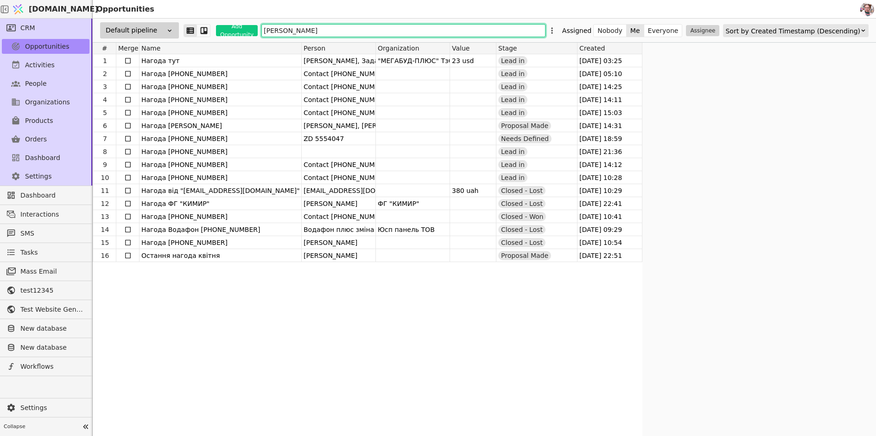 The image size is (876, 436). What do you see at coordinates (45, 121) in the screenshot?
I see `a: Products` at bounding box center [45, 121].